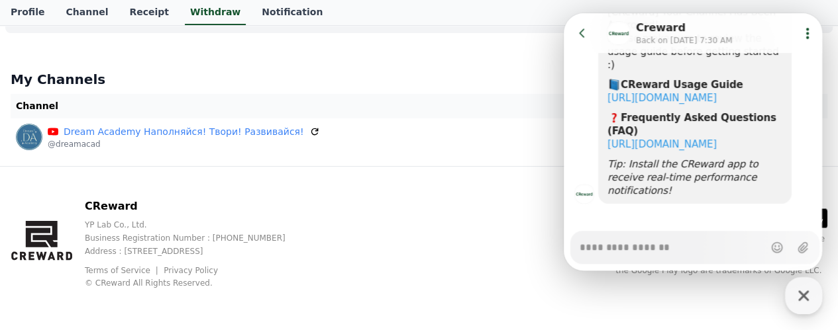  I want to click on b: Frequently Asked Questions (FAQ), so click(128, 111).